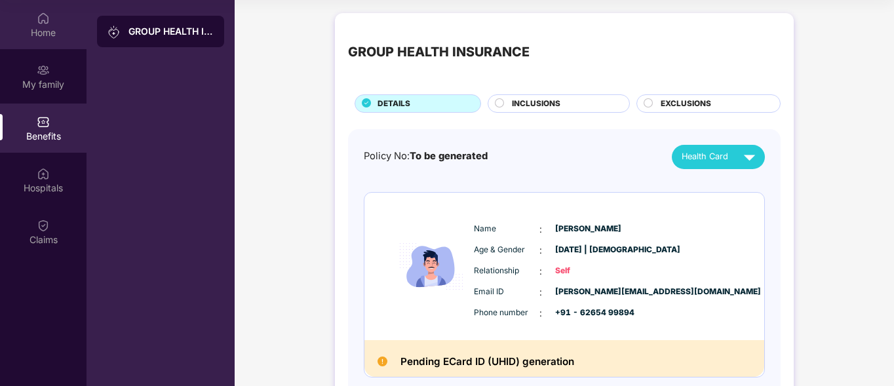  Describe the element at coordinates (43, 18) in the screenshot. I see `img: svg+xml;base64,PHN2ZyBpZD0iSG9tZSIgeG1sbnM9Imh0dHA6Ly93d3cudzMub3JnLzIwMDAvc3ZnIiB3aWR0aD0iMjAiIG...` at that location.